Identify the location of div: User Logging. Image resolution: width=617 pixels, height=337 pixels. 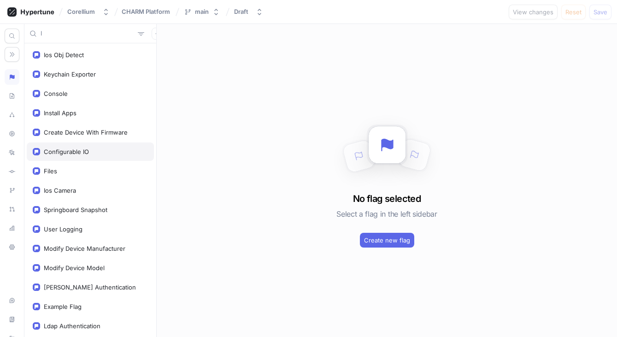
(63, 229).